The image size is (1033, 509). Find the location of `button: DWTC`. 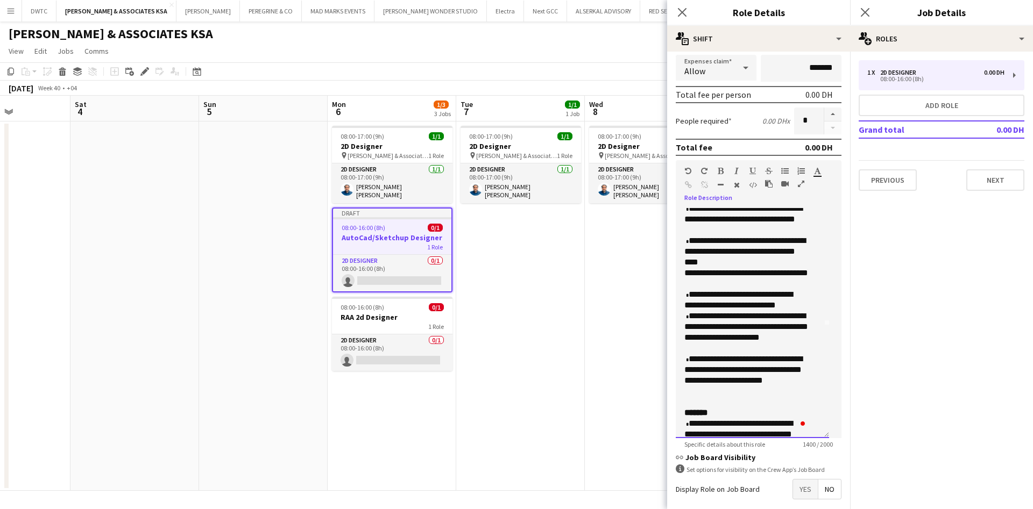

button: DWTC is located at coordinates (39, 11).